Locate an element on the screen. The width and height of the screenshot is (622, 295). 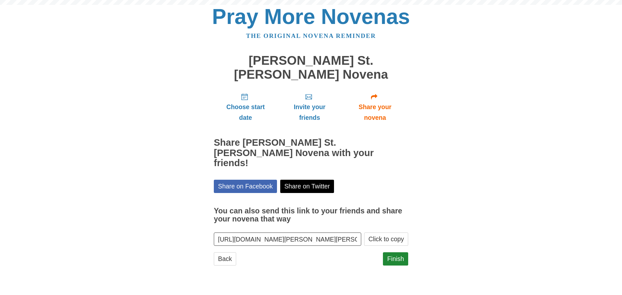
a: Back is located at coordinates (225, 259).